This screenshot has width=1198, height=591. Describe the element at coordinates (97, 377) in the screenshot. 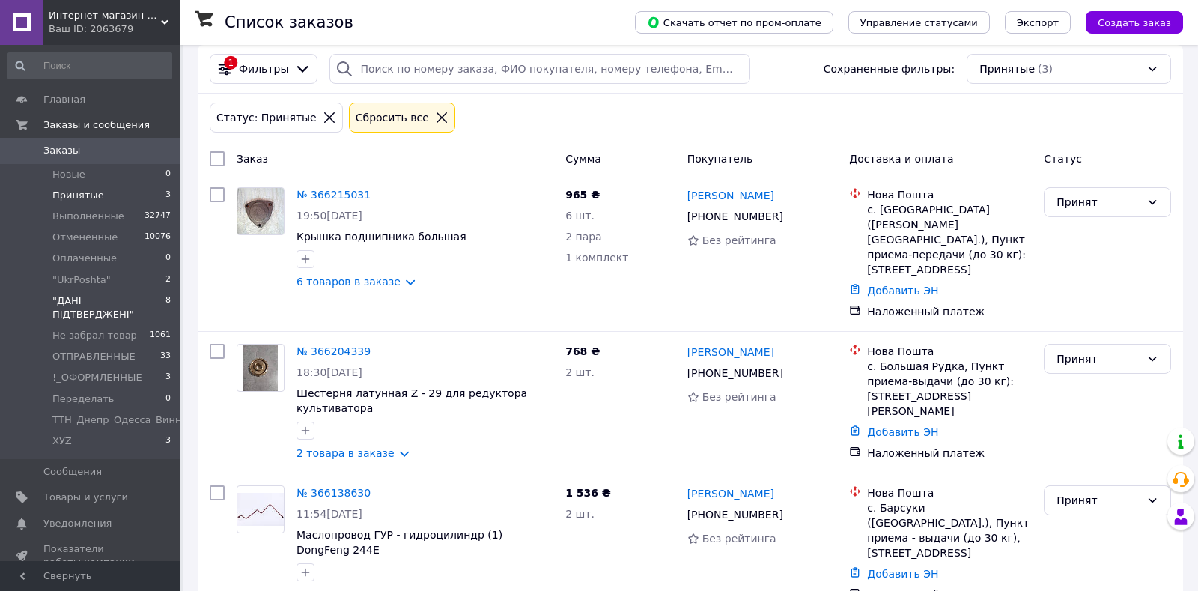

I see `span: !_ОФОРМЛЕННЫЕ` at that location.